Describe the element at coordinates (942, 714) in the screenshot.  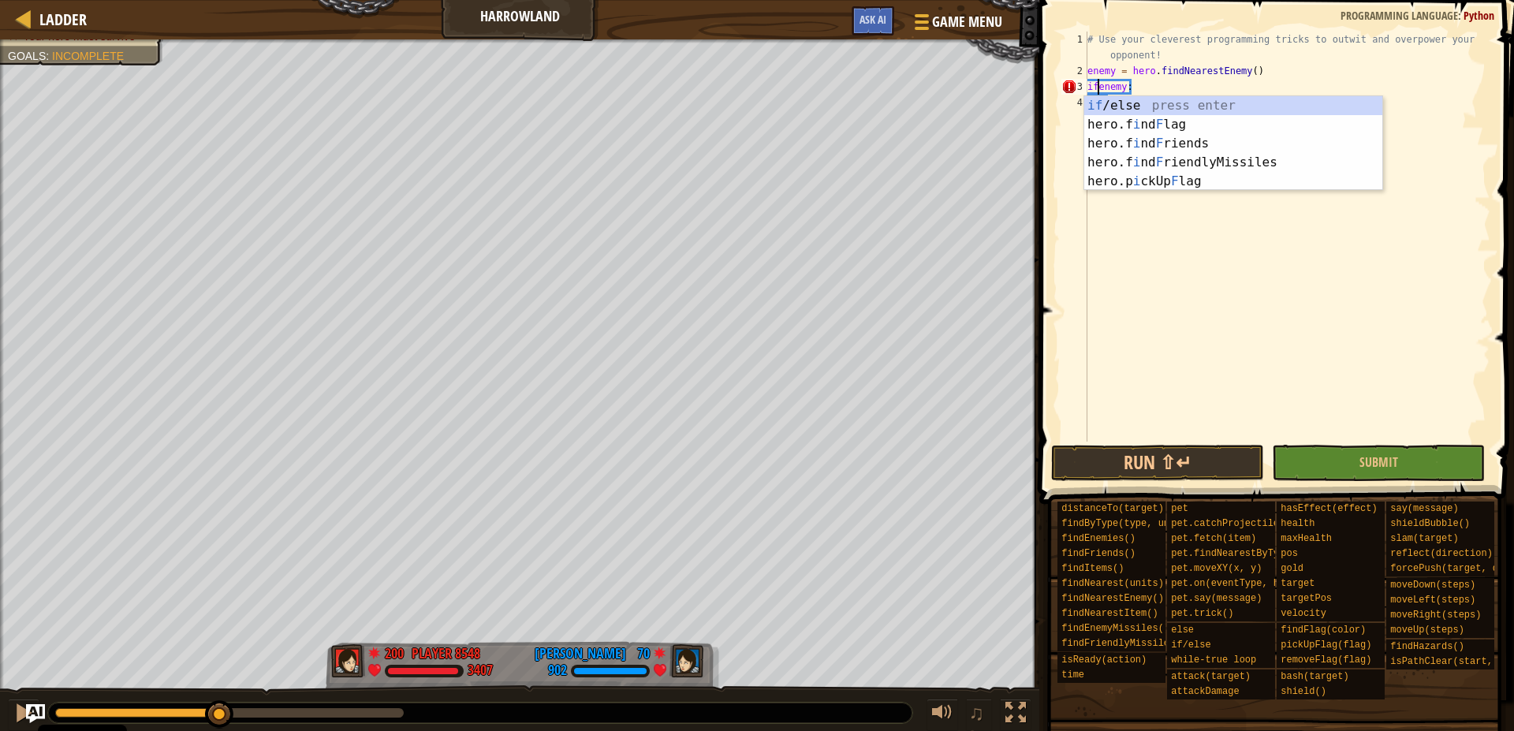
I see `button: Adjust volume` at that location.